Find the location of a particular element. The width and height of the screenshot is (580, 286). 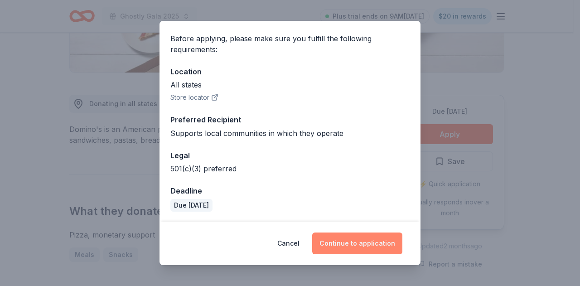

button: Cancel is located at coordinates (288, 243).